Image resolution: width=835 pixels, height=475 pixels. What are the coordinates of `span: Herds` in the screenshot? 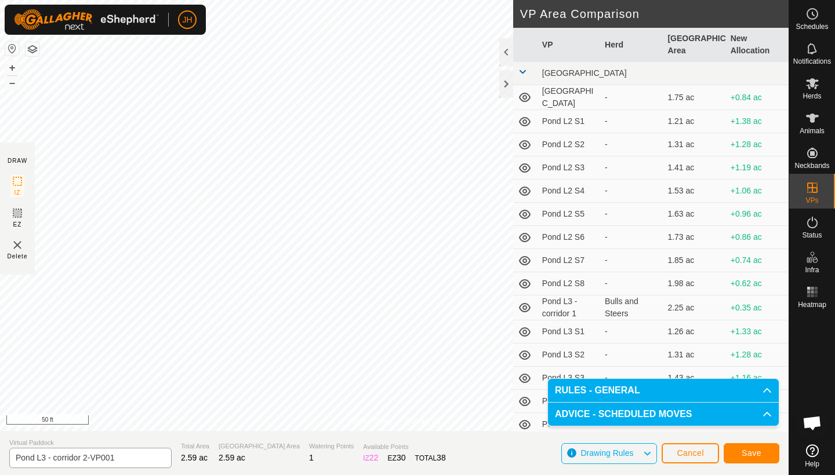 It's located at (812, 96).